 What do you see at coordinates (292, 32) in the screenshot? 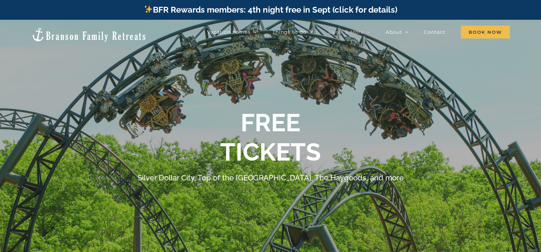
I see `a: Things to do` at bounding box center [292, 32].